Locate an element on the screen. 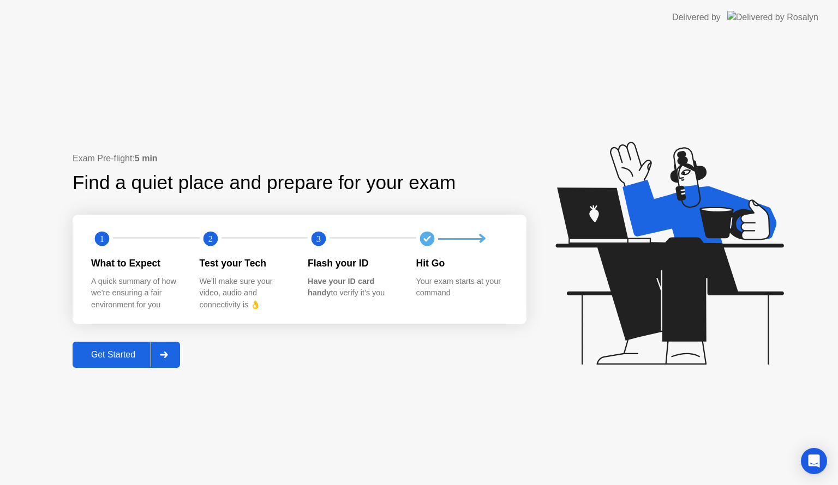 This screenshot has width=838, height=485. text: 1 is located at coordinates (102, 239).